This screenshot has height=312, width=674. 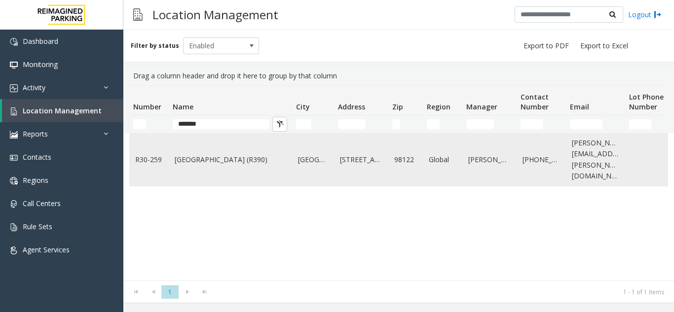 I want to click on img: pageIcon, so click(x=138, y=14).